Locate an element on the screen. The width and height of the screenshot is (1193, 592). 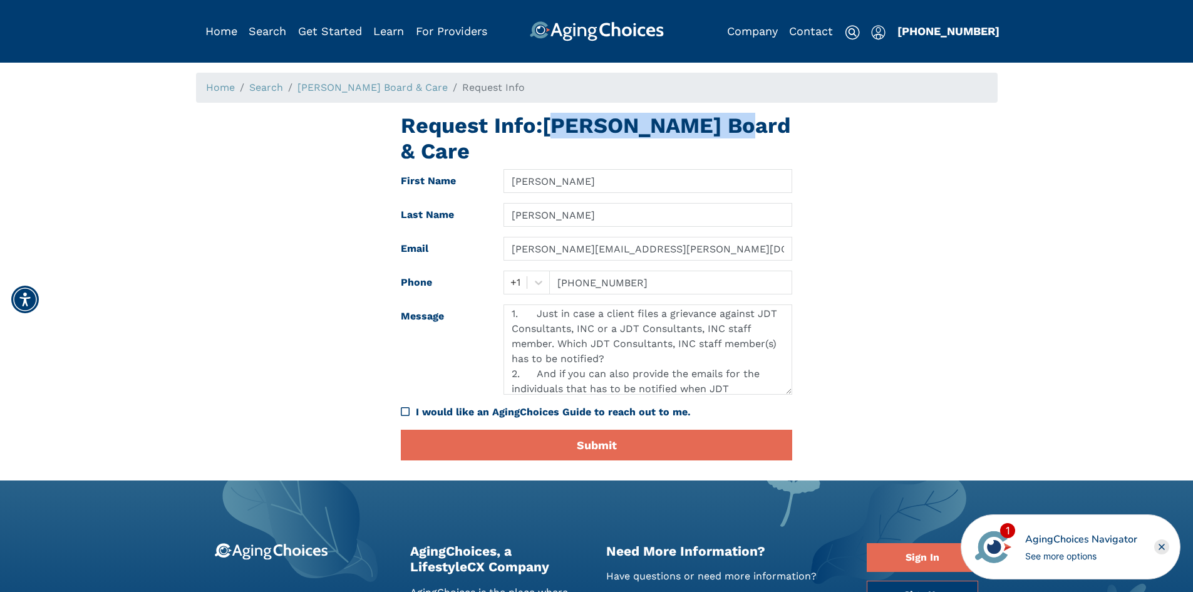
a: Learn is located at coordinates (388, 31).